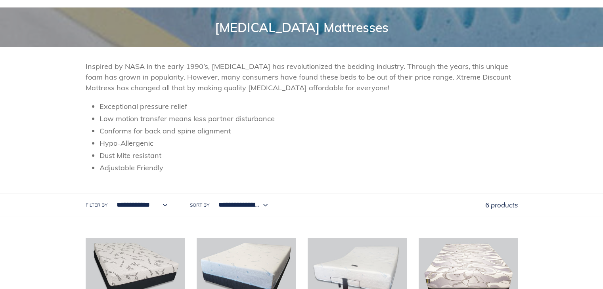  I want to click on li: Dust Mite resistant, so click(308, 155).